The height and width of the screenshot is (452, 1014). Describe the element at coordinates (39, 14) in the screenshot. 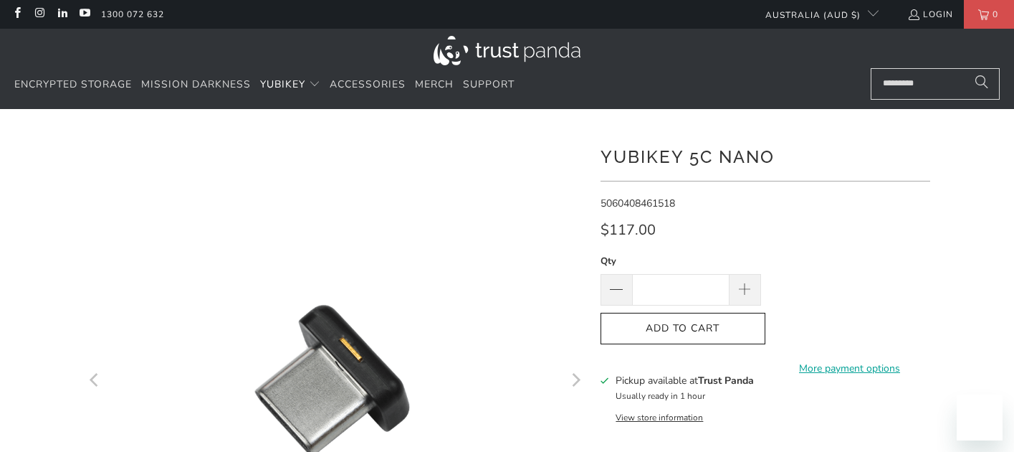

I see `a: Trust Panda Australia on Instagram` at that location.